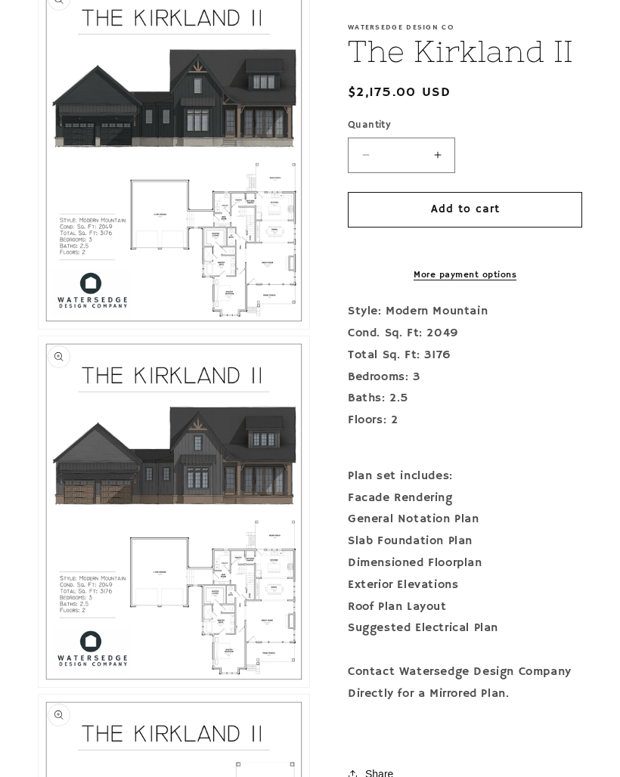  Describe the element at coordinates (465, 125) in the screenshot. I see `label: Quantity` at that location.